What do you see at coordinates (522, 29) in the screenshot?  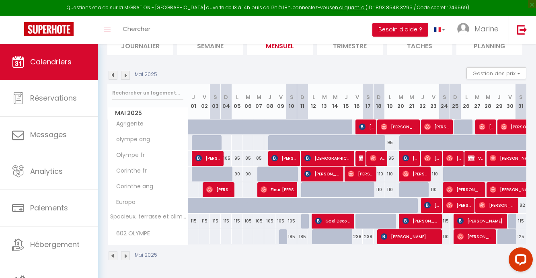 I see `img: logout` at bounding box center [522, 29].